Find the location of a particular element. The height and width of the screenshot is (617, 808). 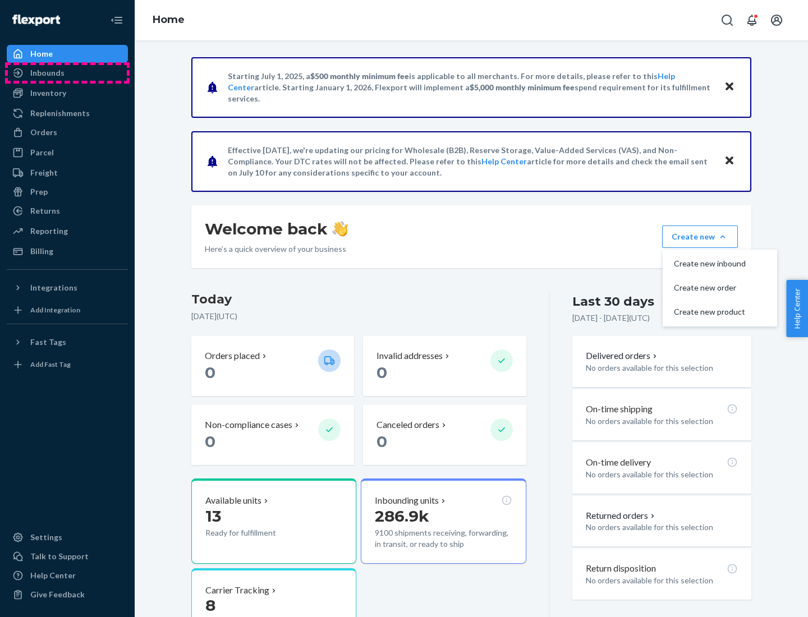

div: Freight is located at coordinates (44, 173).